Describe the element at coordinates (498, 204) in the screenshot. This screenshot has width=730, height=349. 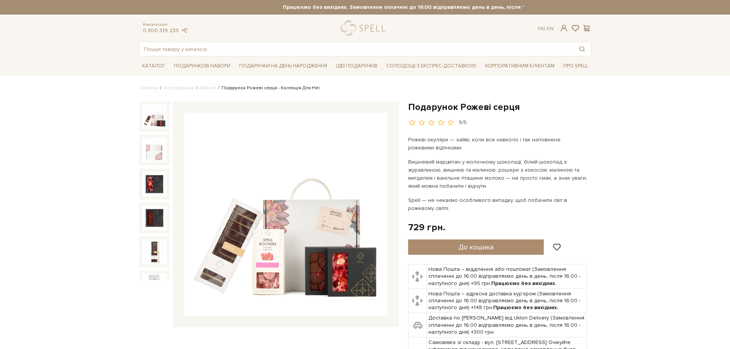
I see `p: Spell — не чекаємо особливого випадку, щоб побачити світ в рожевому світлі.` at that location.